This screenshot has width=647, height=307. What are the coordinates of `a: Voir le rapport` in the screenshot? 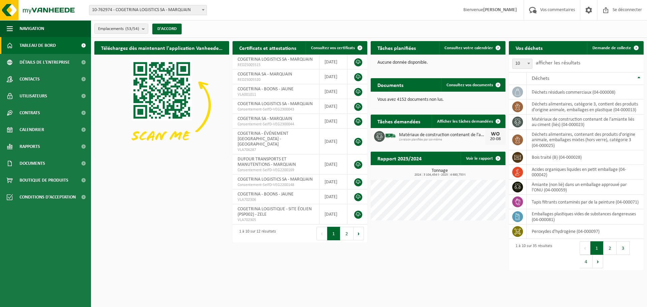 It's located at (483, 158).